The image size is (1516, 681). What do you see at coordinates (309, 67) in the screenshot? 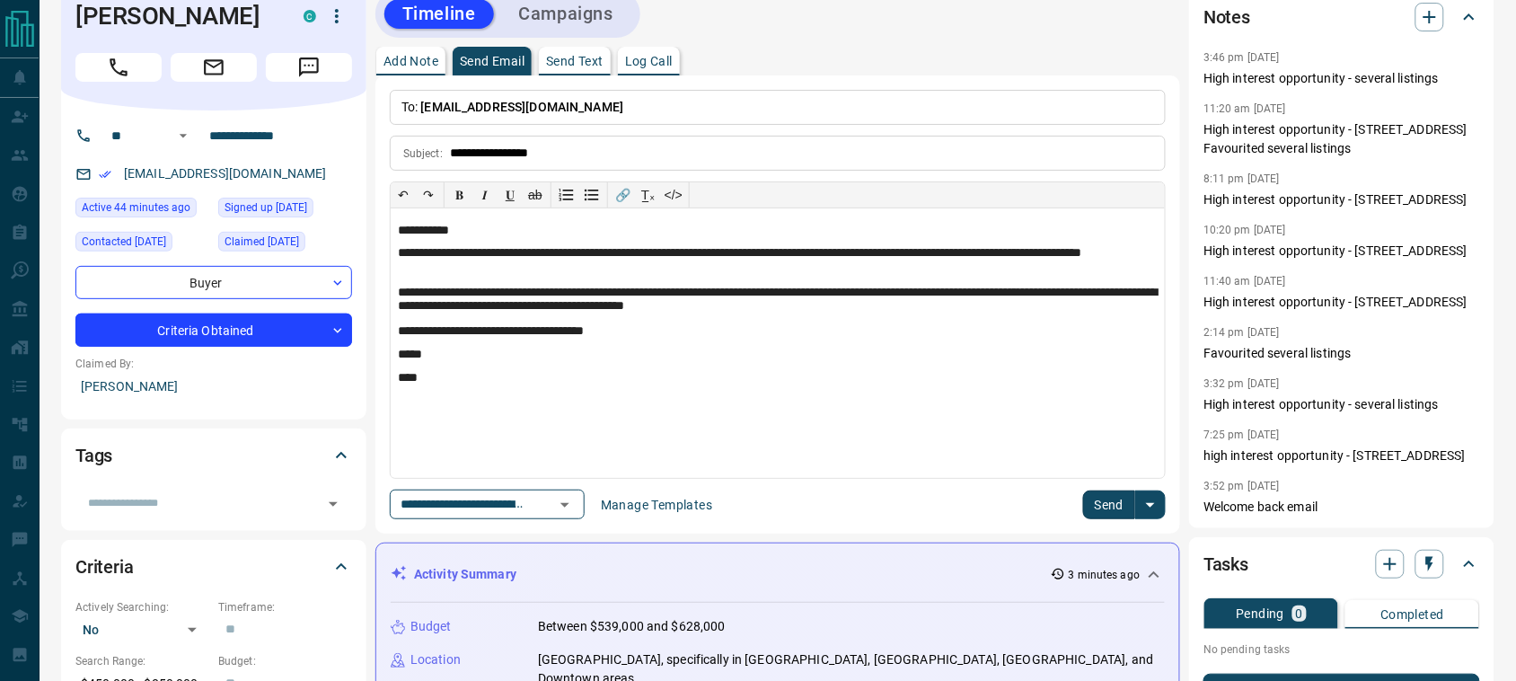
I see `span: Message` at bounding box center [309, 67].